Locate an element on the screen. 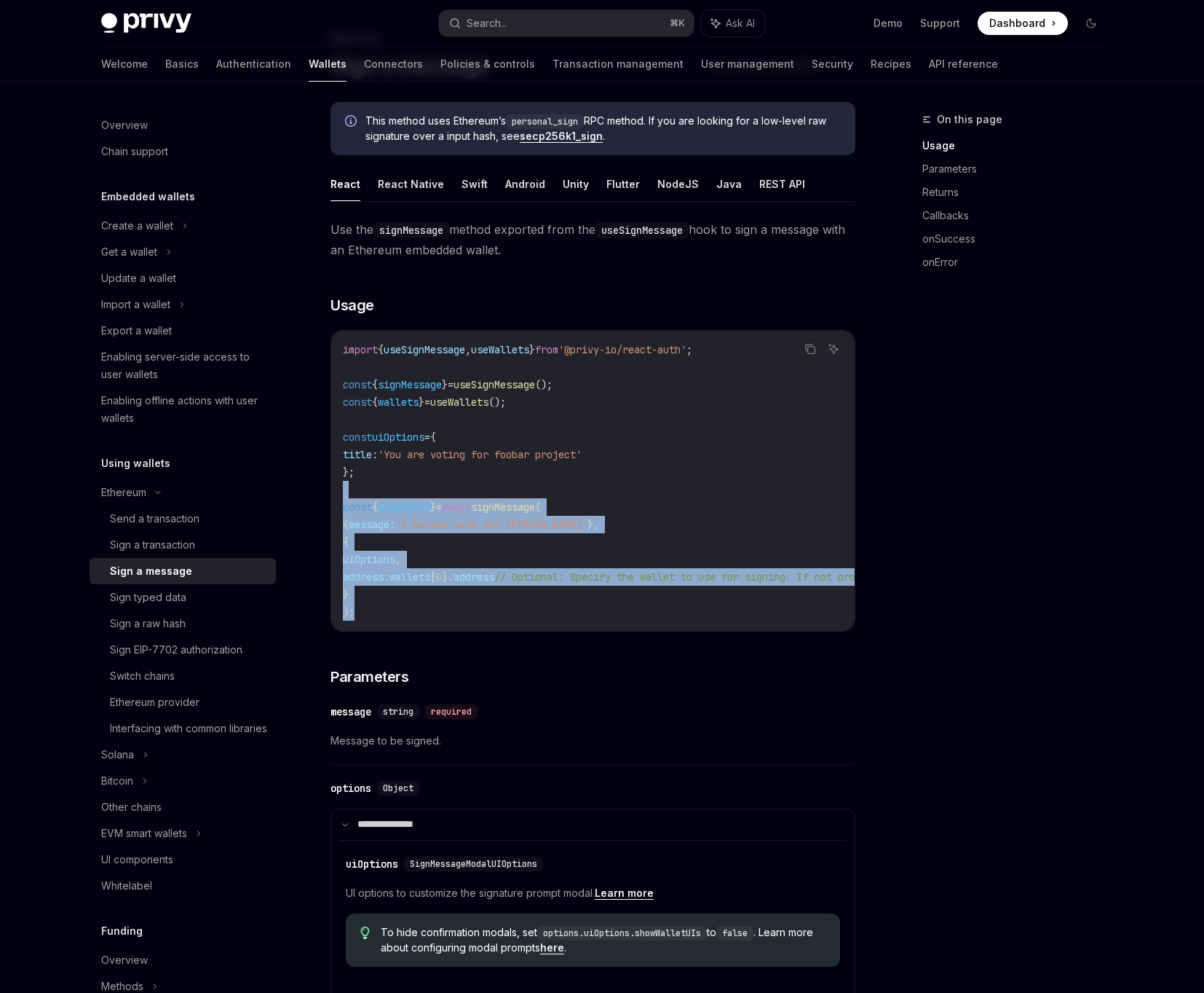 This screenshot has height=993, width=1204. svg: Tip is located at coordinates (366, 933).